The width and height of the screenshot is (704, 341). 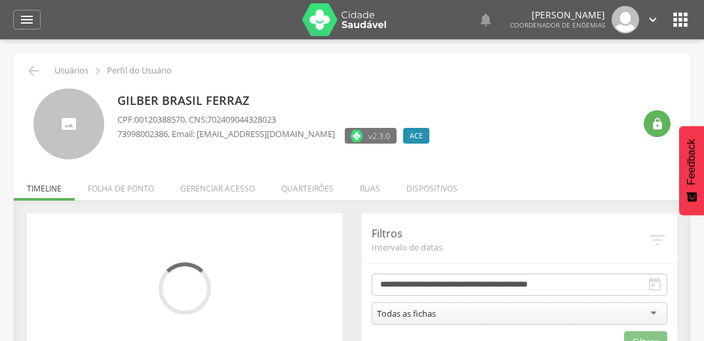 I want to click on i: Voltar, so click(x=33, y=71).